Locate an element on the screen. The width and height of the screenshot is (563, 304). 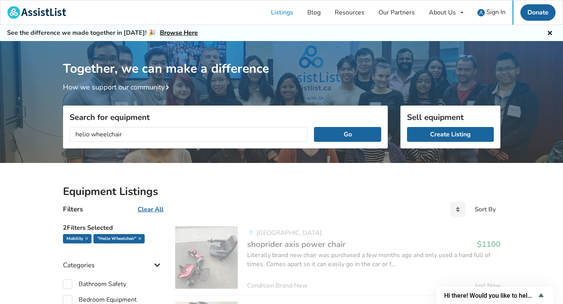
h2: Equipment Listings is located at coordinates (282, 192).